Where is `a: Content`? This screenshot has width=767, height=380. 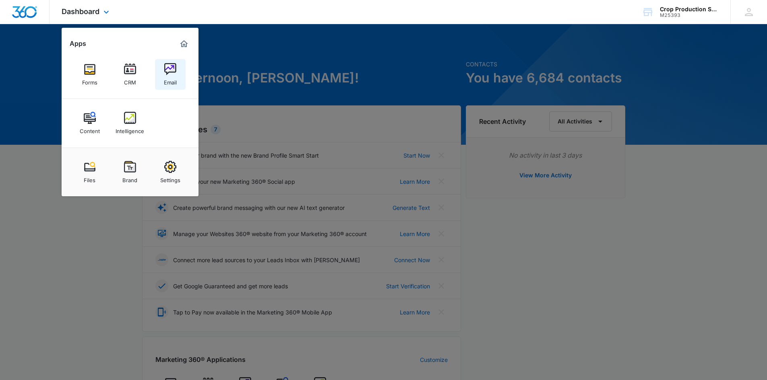
a: Content is located at coordinates (90, 123).